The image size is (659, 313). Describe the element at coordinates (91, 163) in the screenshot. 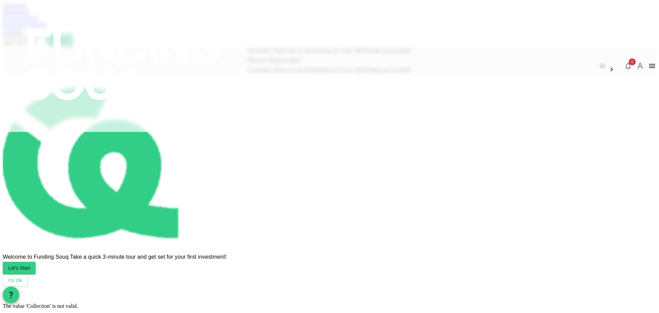

I see `img: fav-icon` at that location.